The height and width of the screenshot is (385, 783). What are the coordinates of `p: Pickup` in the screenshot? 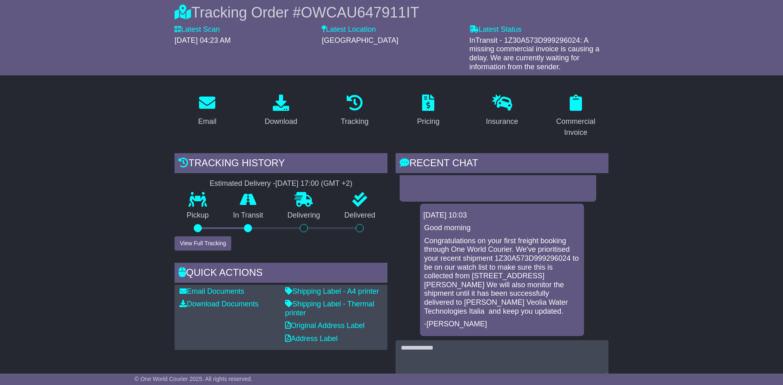 It's located at (198, 216).